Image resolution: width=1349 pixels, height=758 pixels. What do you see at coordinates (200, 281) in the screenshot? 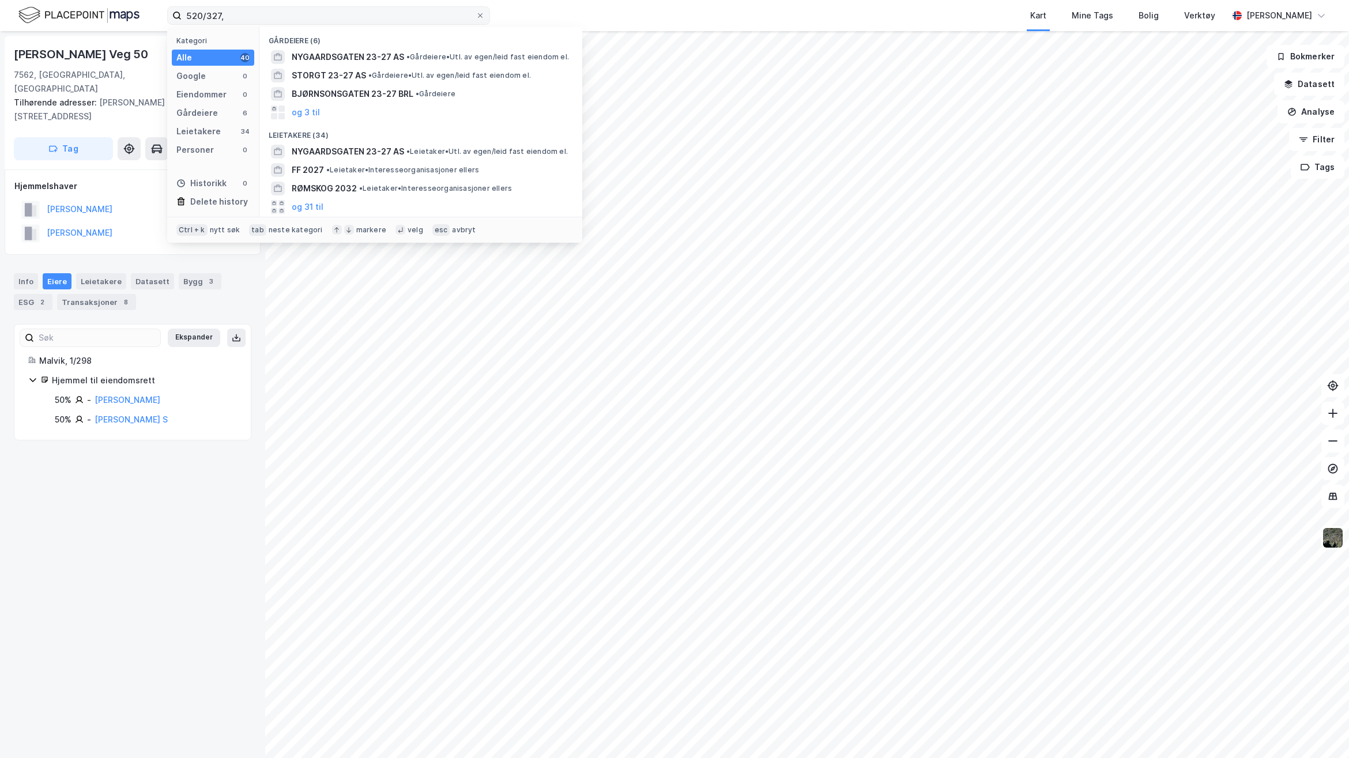
I see `div: Bygg` at bounding box center [200, 281].